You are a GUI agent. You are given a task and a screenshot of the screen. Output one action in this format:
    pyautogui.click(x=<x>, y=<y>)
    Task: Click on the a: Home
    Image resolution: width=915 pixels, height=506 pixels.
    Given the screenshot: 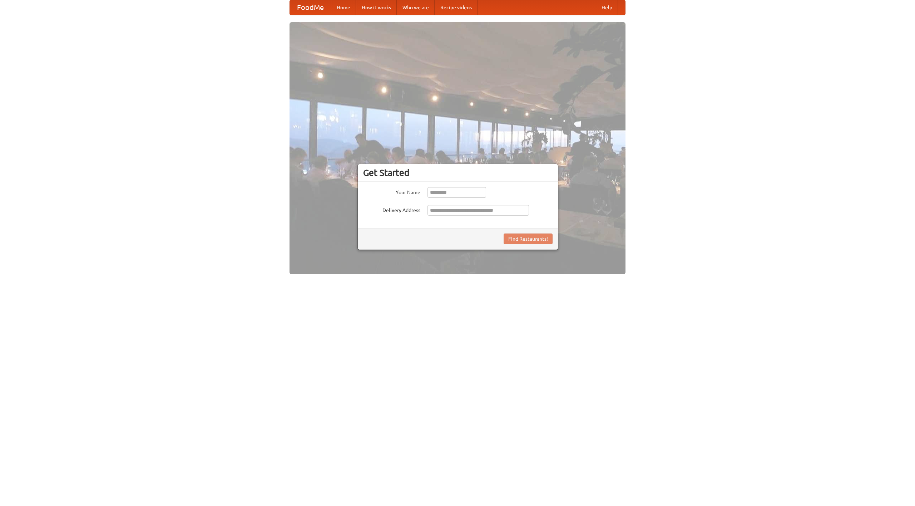 What is the action you would take?
    pyautogui.click(x=343, y=8)
    